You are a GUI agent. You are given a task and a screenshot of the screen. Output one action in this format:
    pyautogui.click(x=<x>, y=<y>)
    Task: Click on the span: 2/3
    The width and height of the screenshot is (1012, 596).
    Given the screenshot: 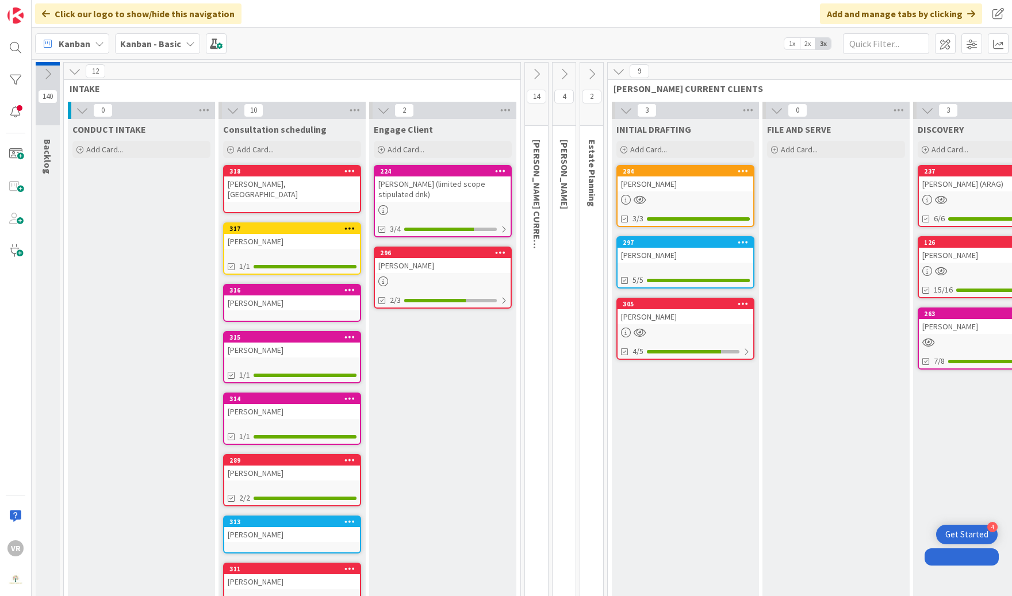 What is the action you would take?
    pyautogui.click(x=395, y=300)
    